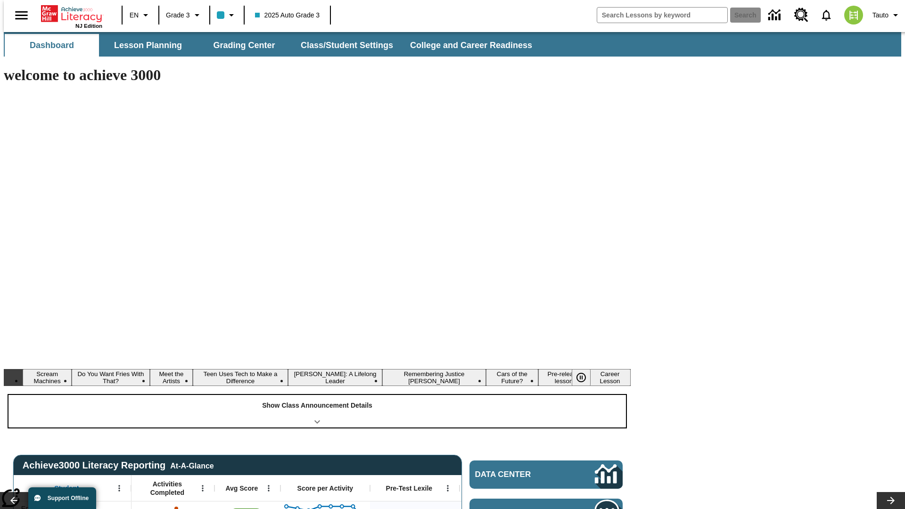 Image resolution: width=905 pixels, height=509 pixels. I want to click on button: Profile/Settings, so click(887, 15).